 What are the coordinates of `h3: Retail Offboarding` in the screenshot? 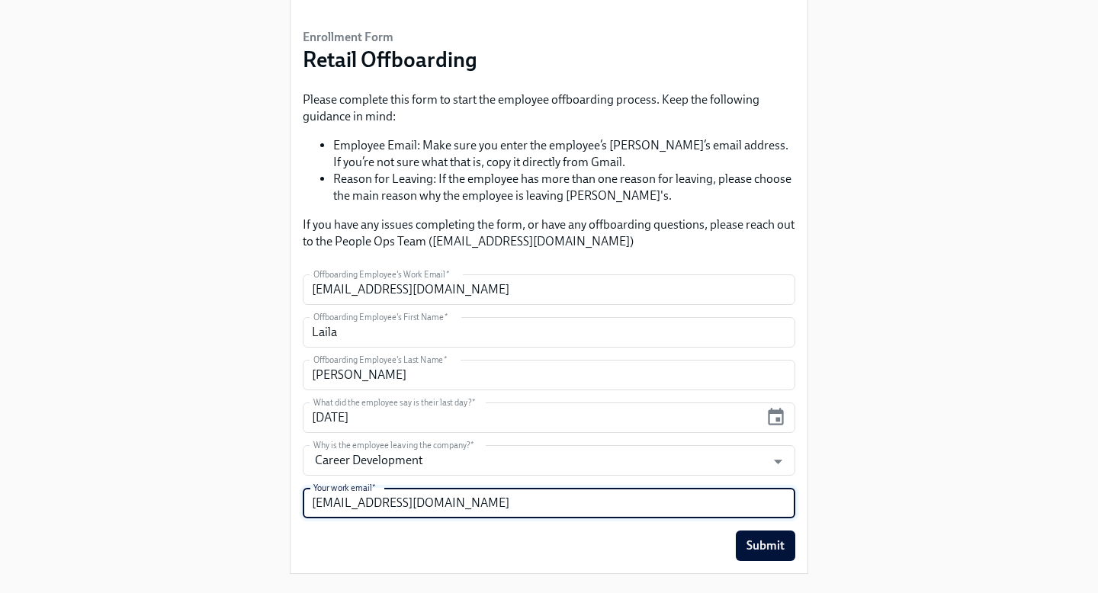 It's located at (390, 59).